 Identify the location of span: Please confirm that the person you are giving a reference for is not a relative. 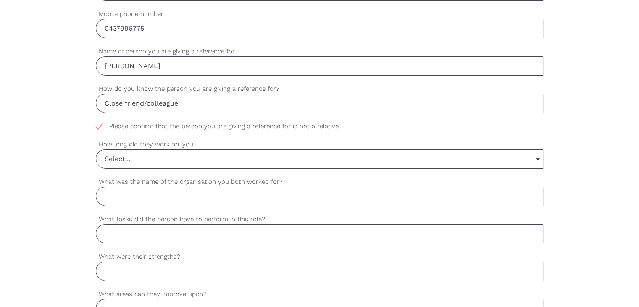
(225, 126).